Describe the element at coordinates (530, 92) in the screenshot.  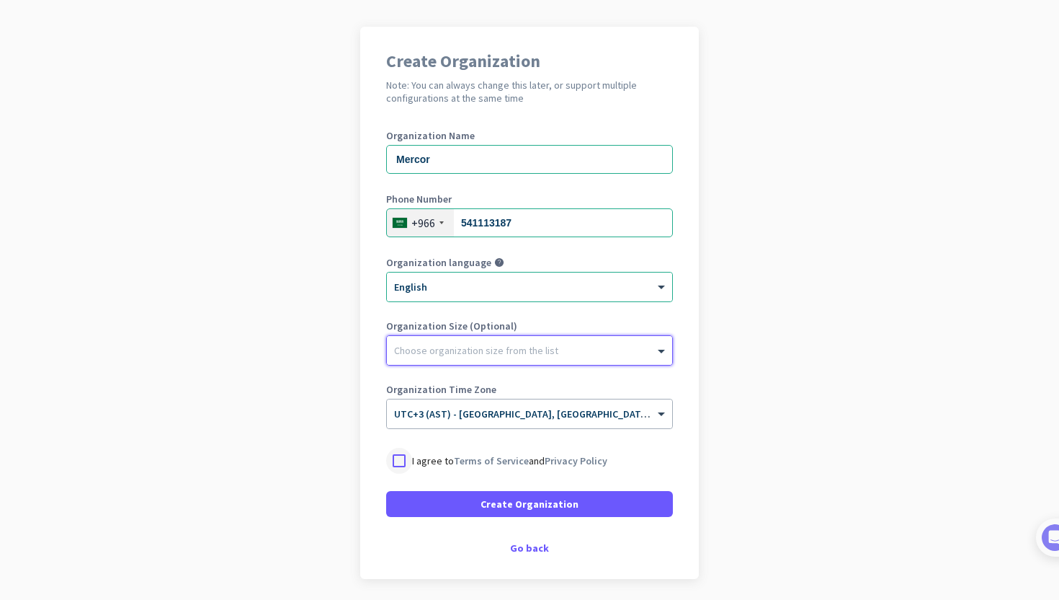
I see `h2: Note: You can always change this later, or support multiple configurations at the same time` at that location.